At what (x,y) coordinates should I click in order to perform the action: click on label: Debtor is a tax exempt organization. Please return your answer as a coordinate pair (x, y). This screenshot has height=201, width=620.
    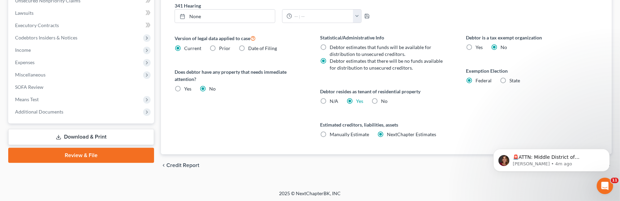
    Looking at the image, I should click on (532, 37).